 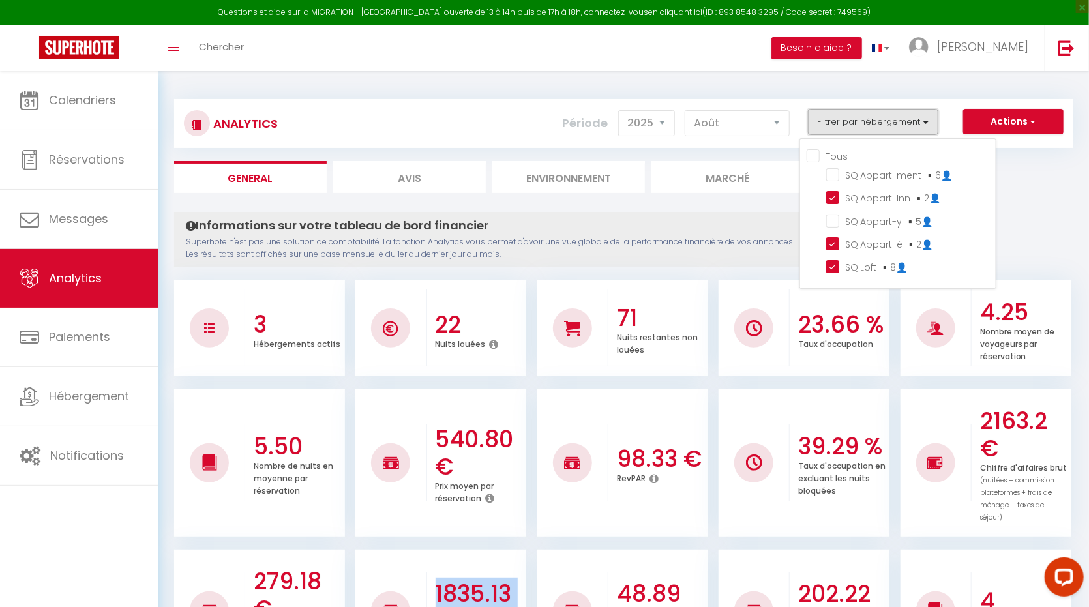 What do you see at coordinates (1067, 48) in the screenshot?
I see `img: logout` at bounding box center [1067, 48].